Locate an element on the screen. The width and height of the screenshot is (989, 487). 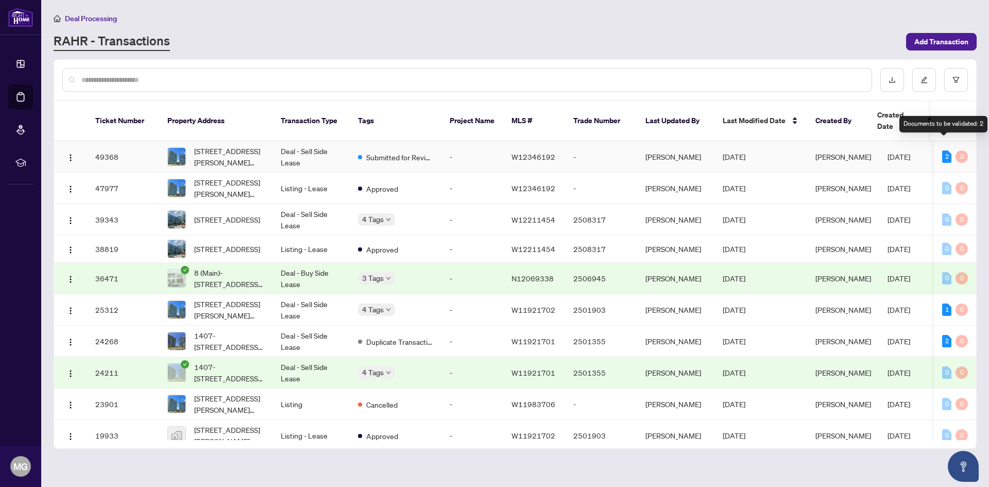
th: Created By is located at coordinates (838, 121).